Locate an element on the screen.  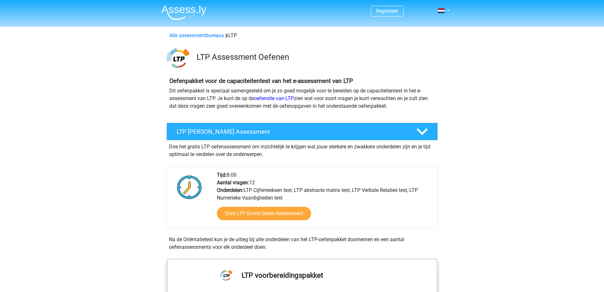
a: oefensite van LTP is located at coordinates (274, 98).